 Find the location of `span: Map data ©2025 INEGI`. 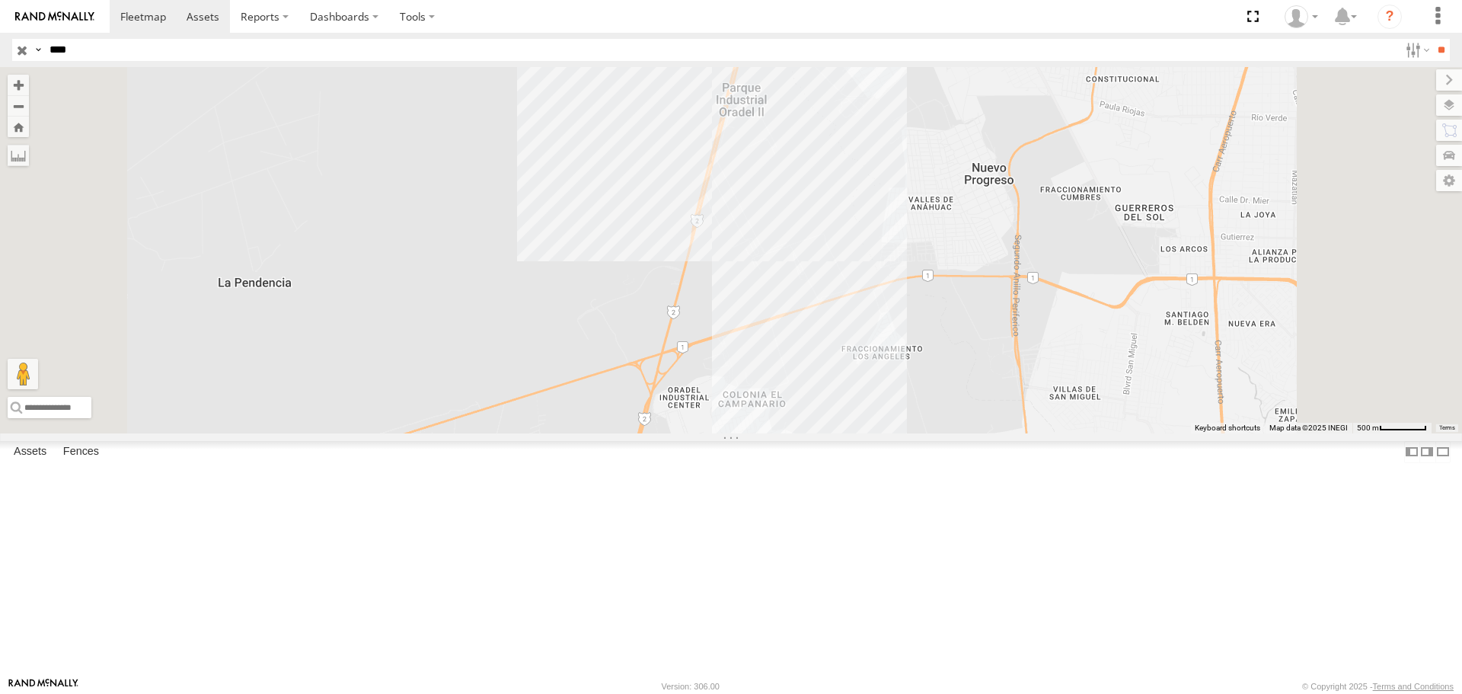

span: Map data ©2025 INEGI is located at coordinates (1308, 427).